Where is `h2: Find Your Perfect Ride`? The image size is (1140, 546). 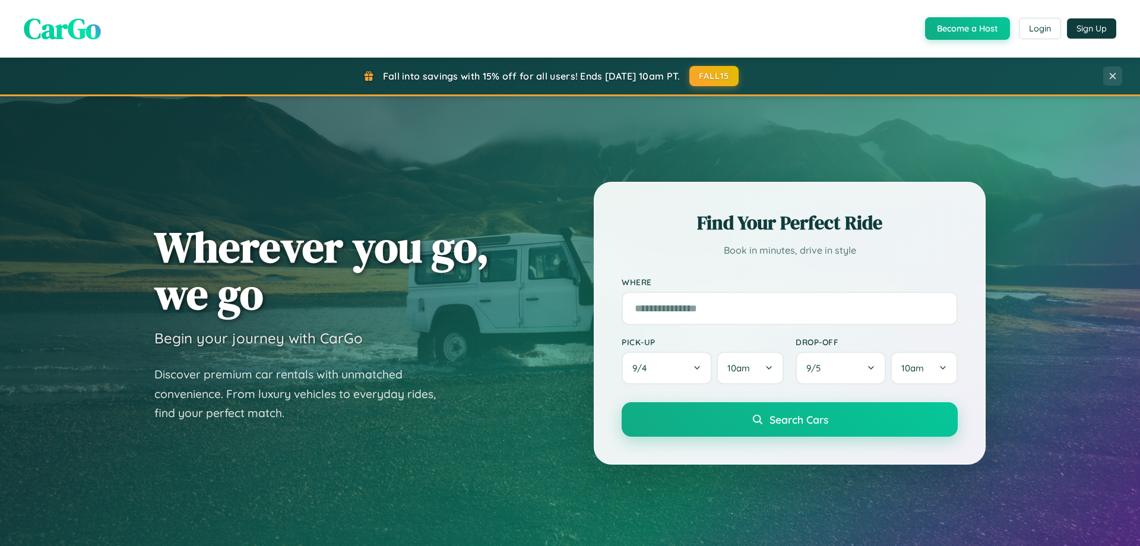
h2: Find Your Perfect Ride is located at coordinates (790, 223).